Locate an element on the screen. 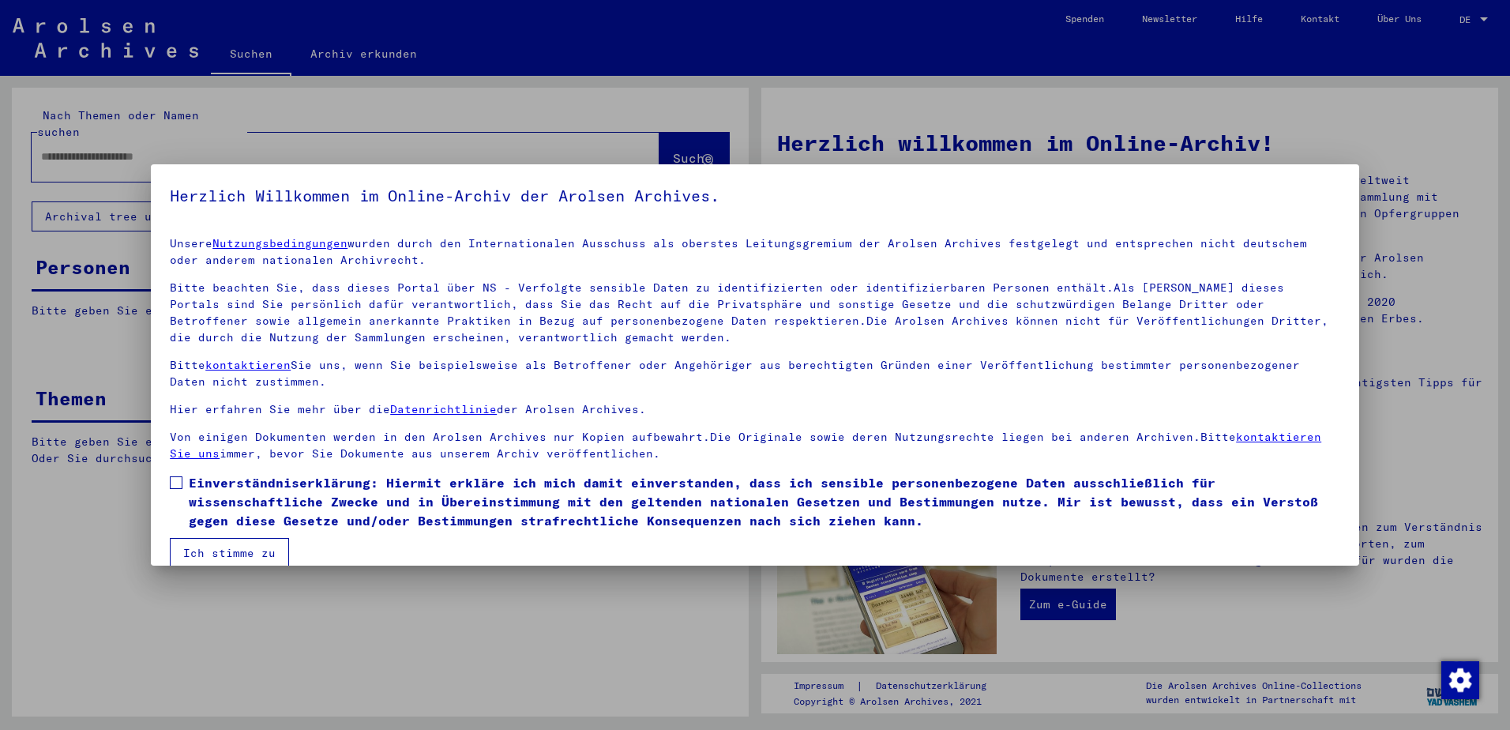 This screenshot has width=1510, height=730. h5: Herzlich Willkommen im Online-Archiv der Arolsen Archives. is located at coordinates (755, 196).